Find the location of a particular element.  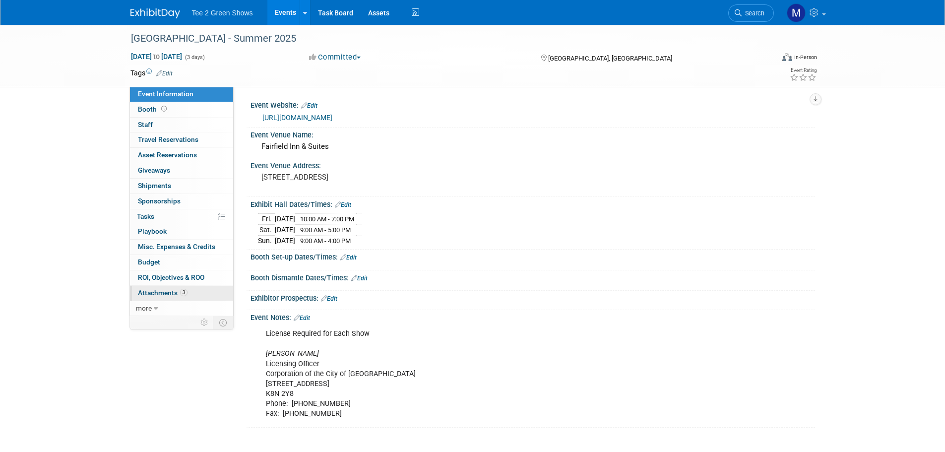

a: Search is located at coordinates (751, 13).